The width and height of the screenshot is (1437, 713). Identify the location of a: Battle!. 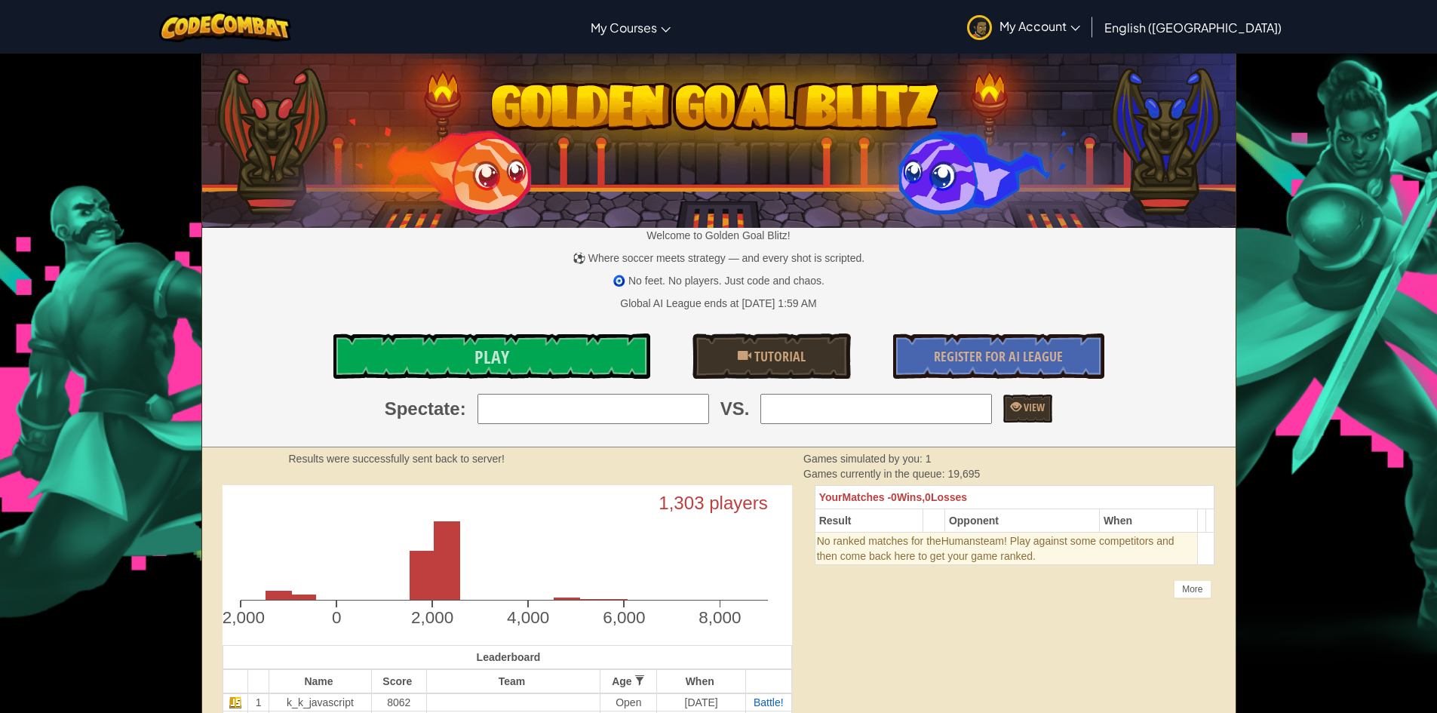
(769, 702).